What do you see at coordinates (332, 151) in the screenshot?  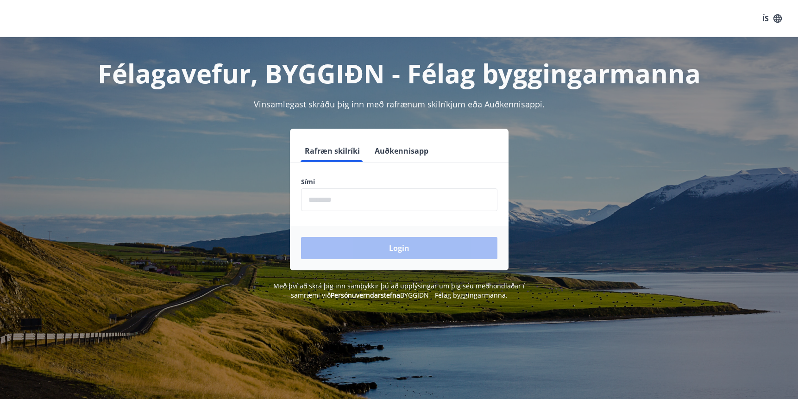 I see `button: Rafræn skilríki` at bounding box center [332, 151].